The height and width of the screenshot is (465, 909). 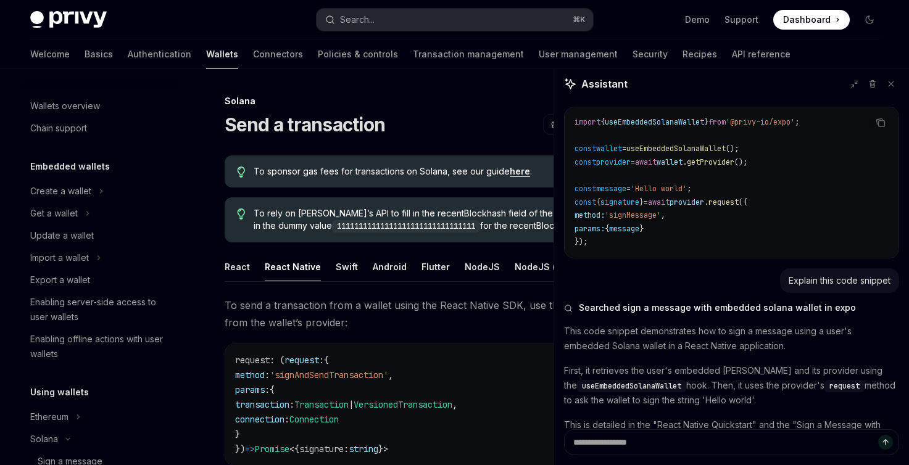 What do you see at coordinates (447, 314) in the screenshot?
I see `span: To send a transaction from a wallet using the React Native SDK, use the method from the wallet’s ...` at bounding box center [447, 314].